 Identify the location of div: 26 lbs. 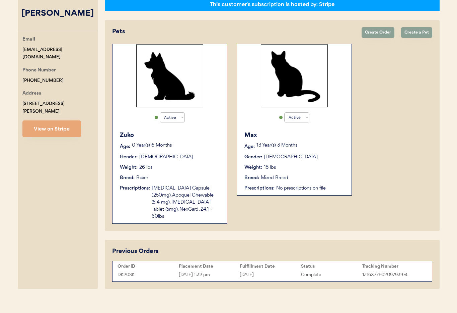
(146, 167).